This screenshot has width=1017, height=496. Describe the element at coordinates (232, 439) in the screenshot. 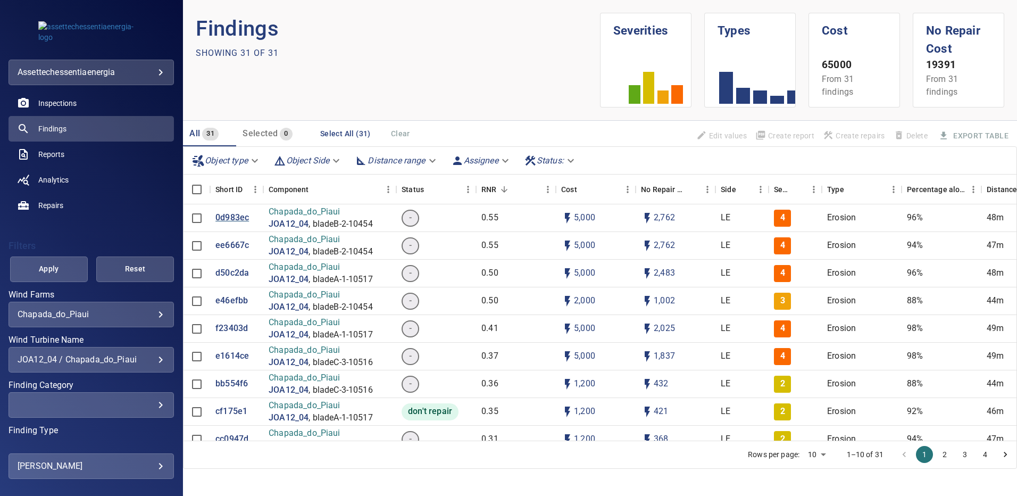

I see `p: cc0947d` at that location.